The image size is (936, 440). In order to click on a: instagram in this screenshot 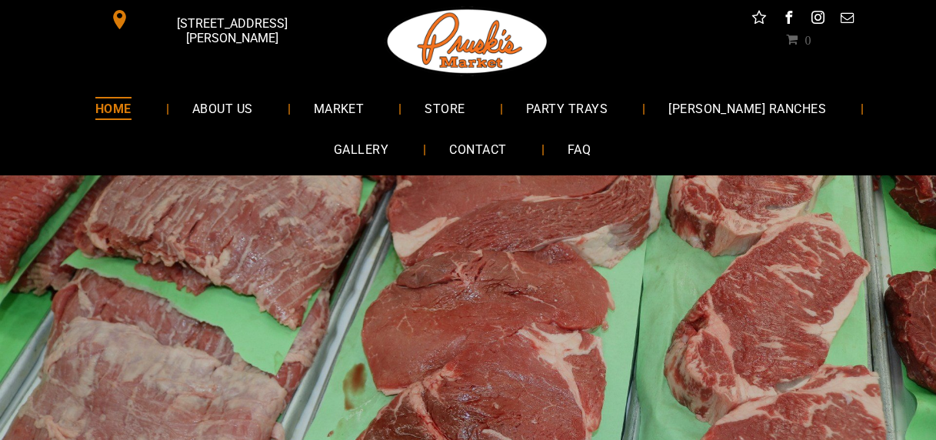, I will do `click(817, 19)`.